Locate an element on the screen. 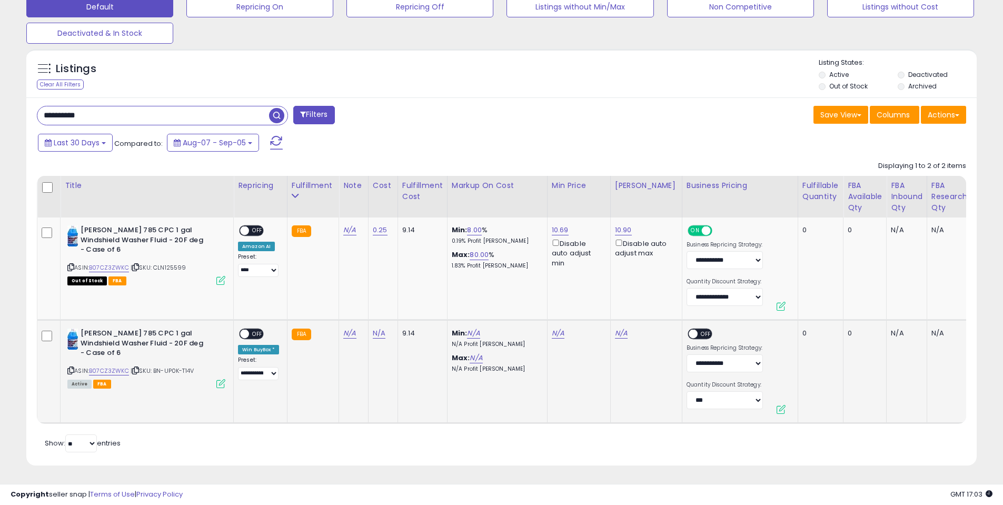 Image resolution: width=1003 pixels, height=505 pixels. div: Disable auto adjust min is located at coordinates (577, 253).